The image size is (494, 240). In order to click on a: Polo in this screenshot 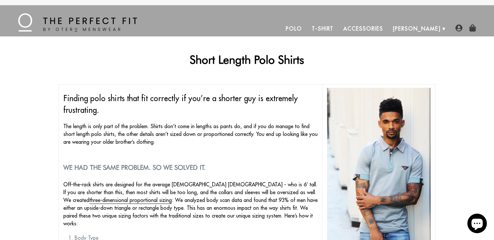, I will do `click(294, 29)`.